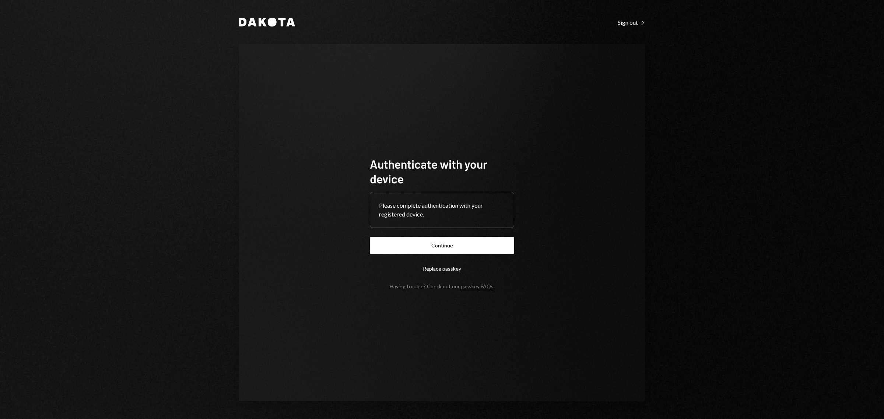 The image size is (884, 419). Describe the element at coordinates (632, 22) in the screenshot. I see `a: Sign out` at that location.